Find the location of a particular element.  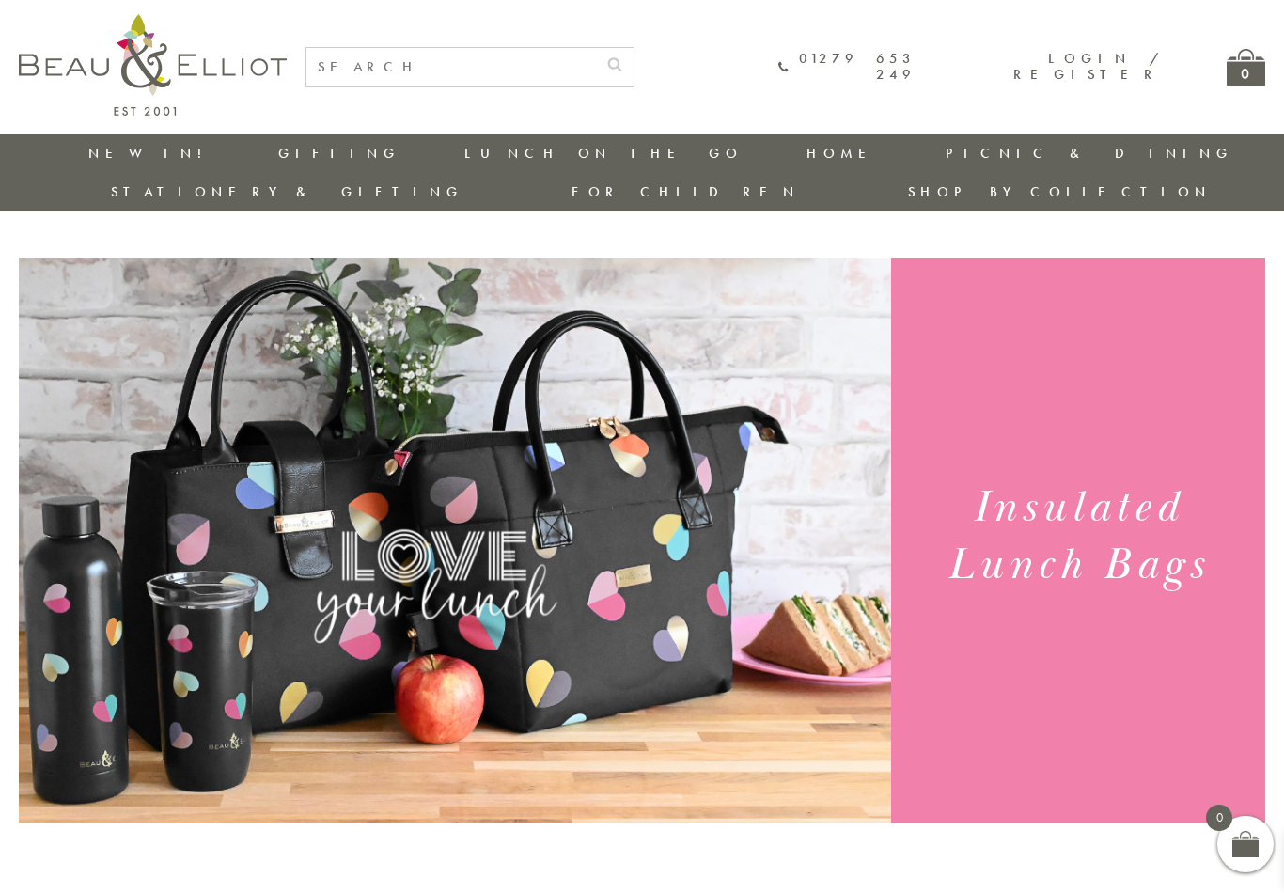

div: 0 is located at coordinates (1245, 67).